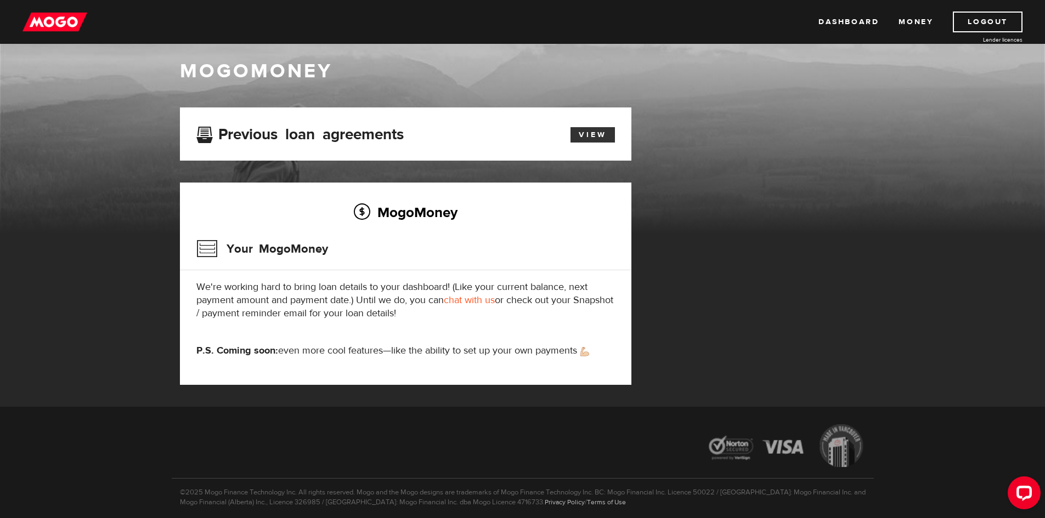 Image resolution: width=1045 pixels, height=518 pixels. Describe the element at coordinates (592, 135) in the screenshot. I see `a: View` at that location.